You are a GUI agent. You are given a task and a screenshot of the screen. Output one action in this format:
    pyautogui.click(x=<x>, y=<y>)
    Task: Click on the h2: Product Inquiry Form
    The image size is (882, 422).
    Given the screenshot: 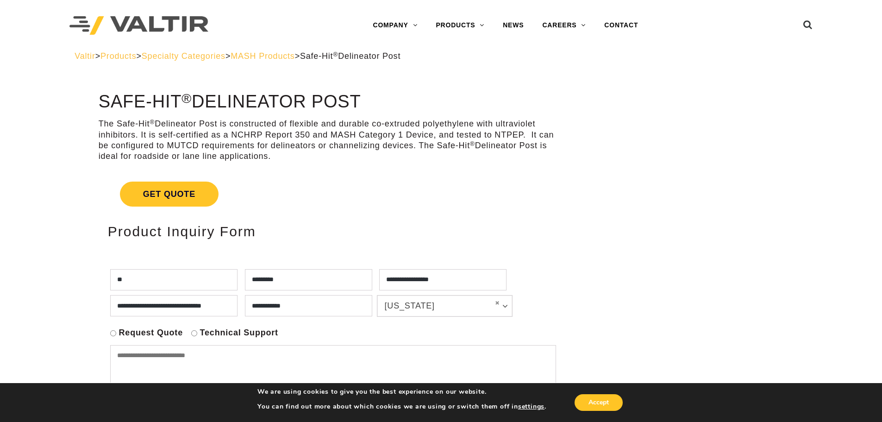 What is the action you would take?
    pyautogui.click(x=330, y=231)
    